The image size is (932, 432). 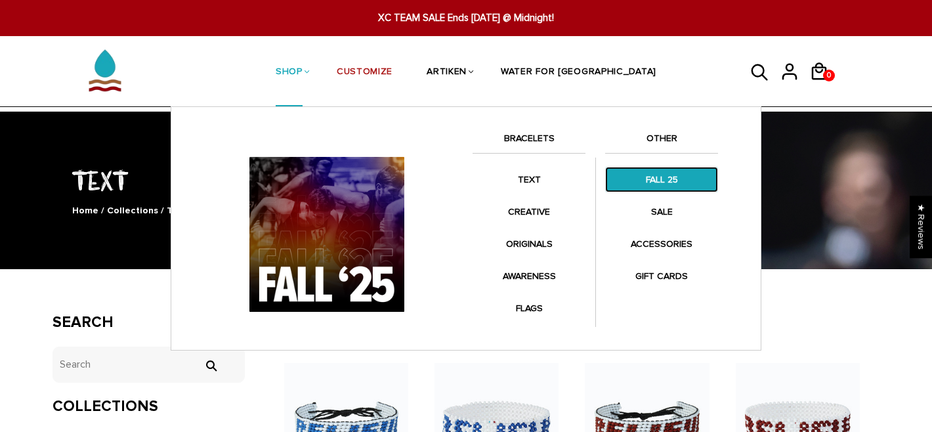 What do you see at coordinates (289, 73) in the screenshot?
I see `a: SHOP` at bounding box center [289, 73].